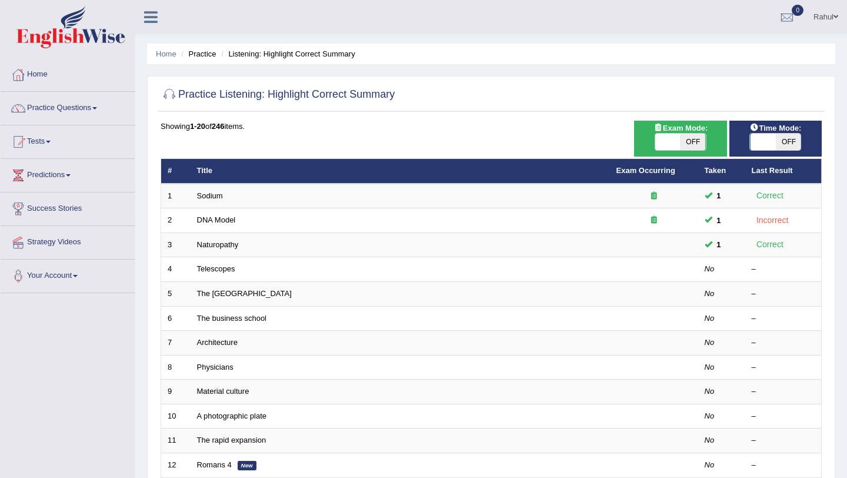 The width and height of the screenshot is (847, 478). Describe the element at coordinates (232, 439) in the screenshot. I see `a: The rapid expansion` at that location.